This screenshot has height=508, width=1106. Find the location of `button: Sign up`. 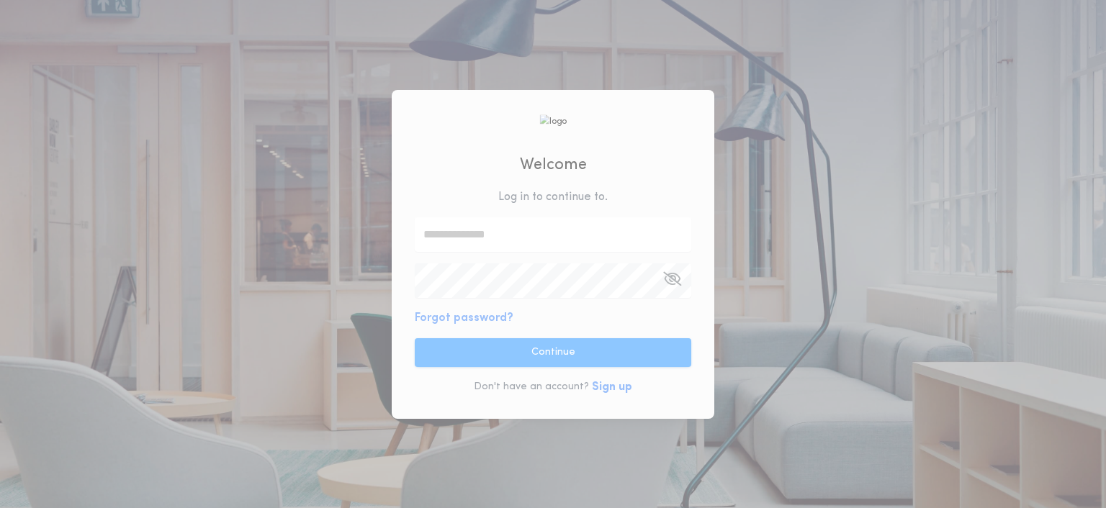

button: Sign up is located at coordinates (612, 387).